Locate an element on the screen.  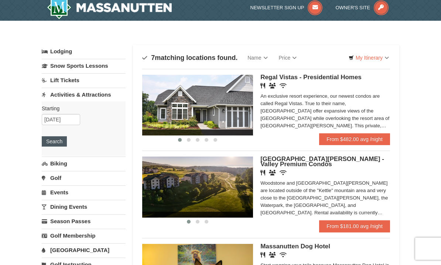
a: Activities & Attractions is located at coordinates (84, 94).